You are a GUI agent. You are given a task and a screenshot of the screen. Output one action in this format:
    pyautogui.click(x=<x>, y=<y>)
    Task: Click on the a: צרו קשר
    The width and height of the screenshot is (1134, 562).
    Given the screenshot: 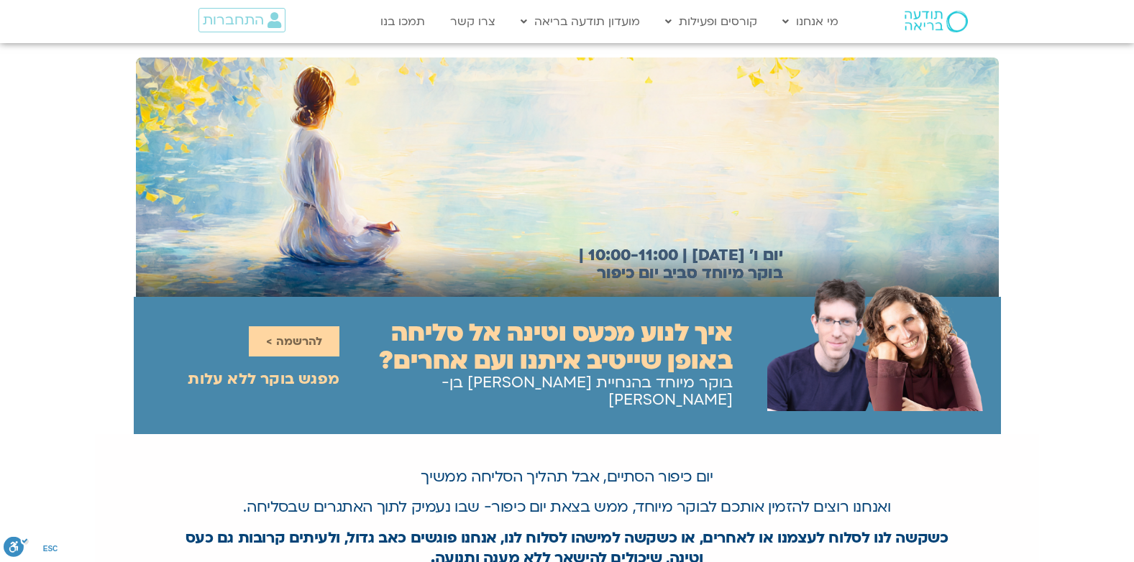 What is the action you would take?
    pyautogui.click(x=472, y=22)
    